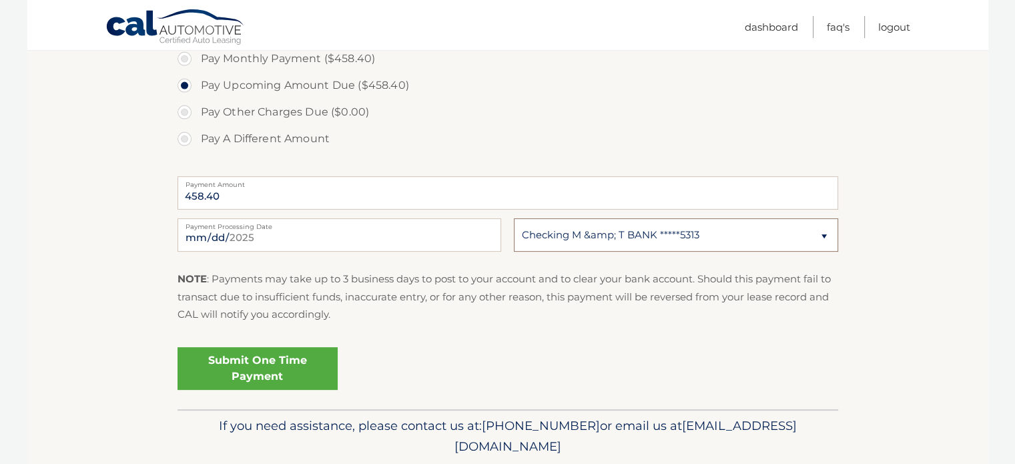  Describe the element at coordinates (894, 27) in the screenshot. I see `a: Logout` at that location.